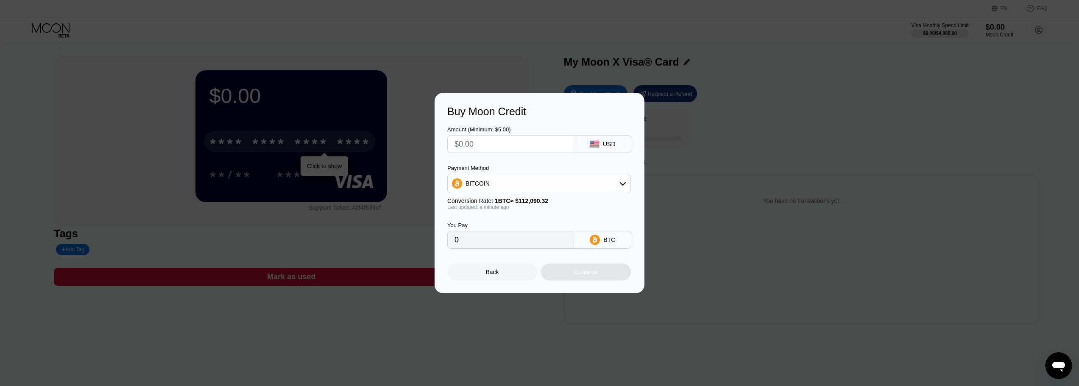 The height and width of the screenshot is (386, 1079). I want to click on div: Buy Moon Credit, so click(539, 112).